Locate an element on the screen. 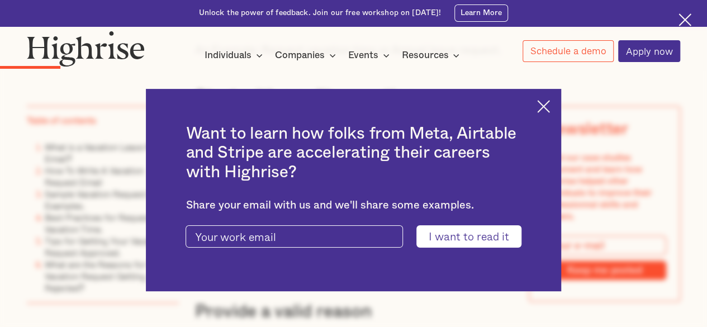 Image resolution: width=707 pixels, height=327 pixels. input: Your work email is located at coordinates (294, 236).